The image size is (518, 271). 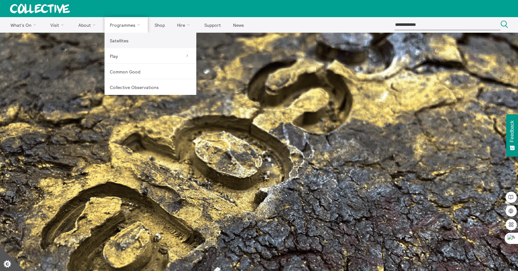 What do you see at coordinates (150, 87) in the screenshot?
I see `a: Collective Observations` at bounding box center [150, 87].